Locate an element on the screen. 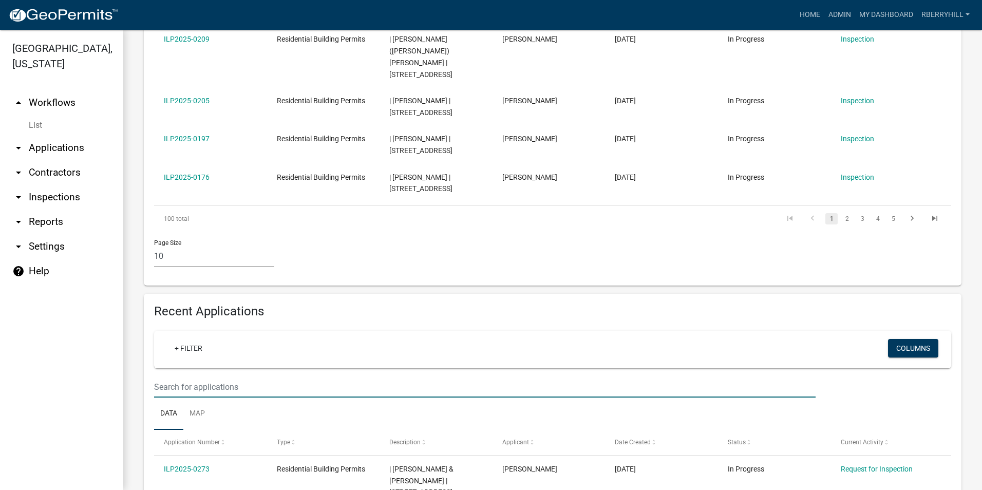  span: 09/23/2025 is located at coordinates (625, 469).